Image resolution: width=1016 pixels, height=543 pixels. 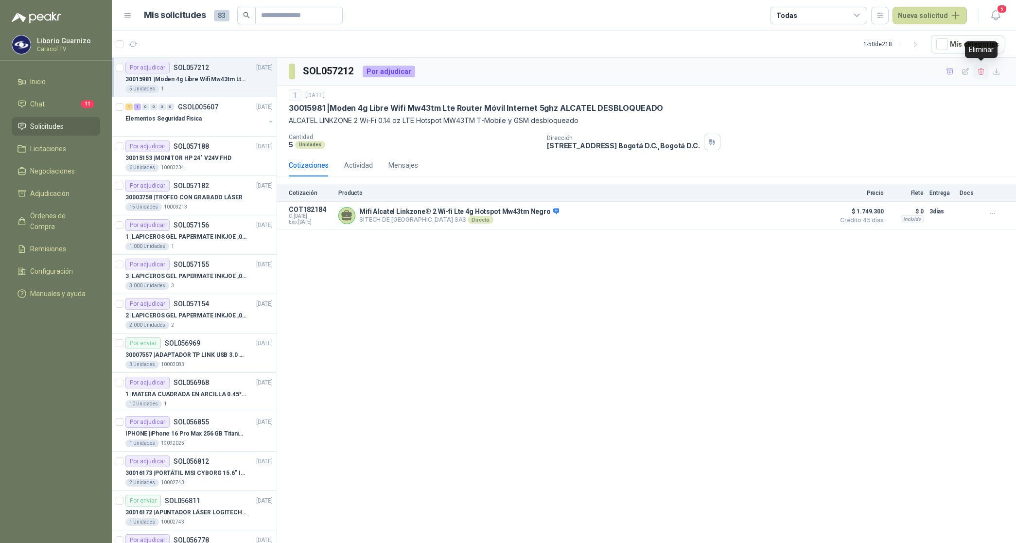 What do you see at coordinates (143, 501) in the screenshot?
I see `div: Por enviar` at bounding box center [143, 501].